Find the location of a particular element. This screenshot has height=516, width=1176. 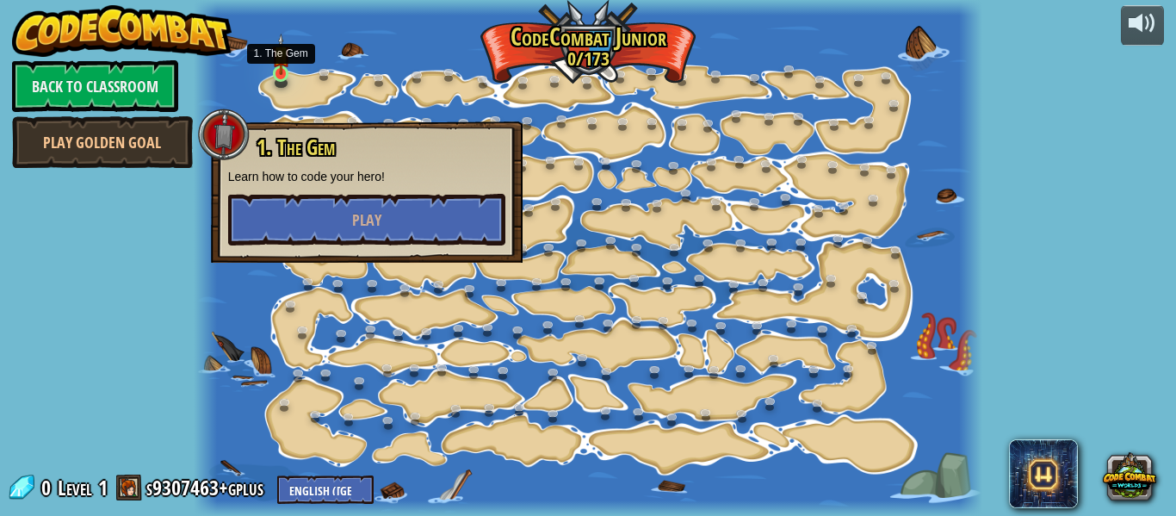

a: s9307463+gplus is located at coordinates (207, 487).